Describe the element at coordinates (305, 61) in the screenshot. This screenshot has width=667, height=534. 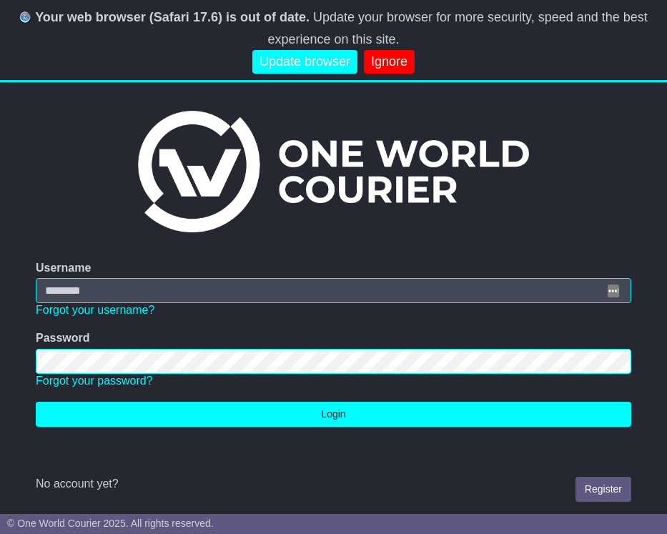
I see `a: Update browser` at that location.